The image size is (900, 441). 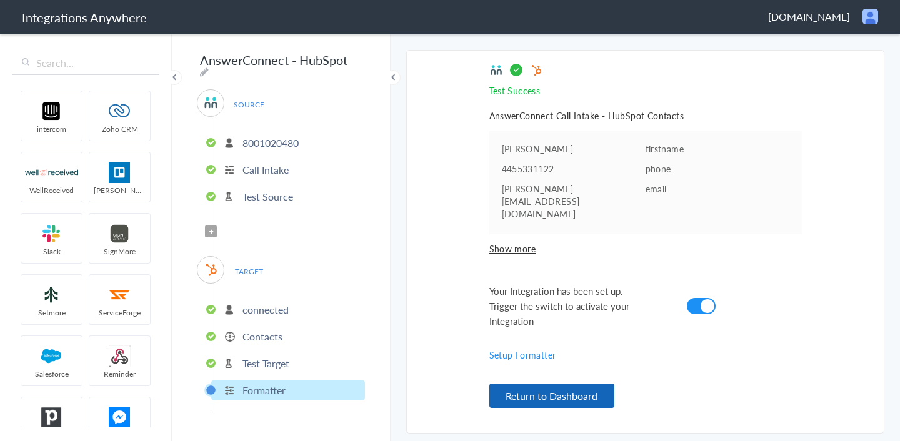 What do you see at coordinates (51, 172) in the screenshot?
I see `img: wr-logo.svg` at bounding box center [51, 172].